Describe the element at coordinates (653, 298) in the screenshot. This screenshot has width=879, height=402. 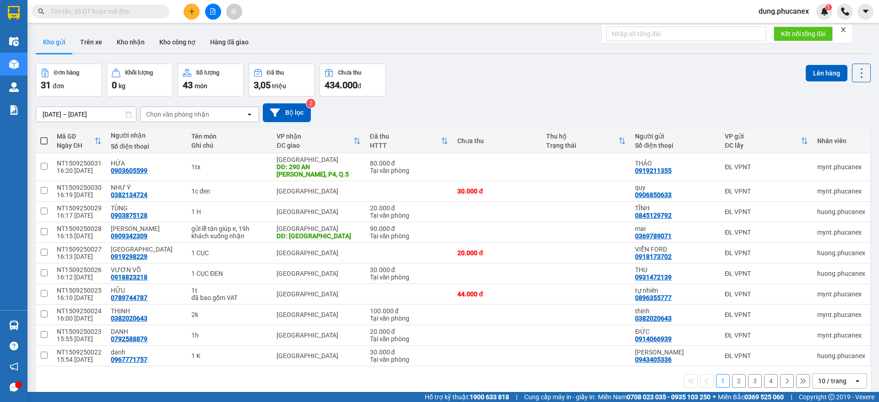
I see `div: 0896355777` at that location.